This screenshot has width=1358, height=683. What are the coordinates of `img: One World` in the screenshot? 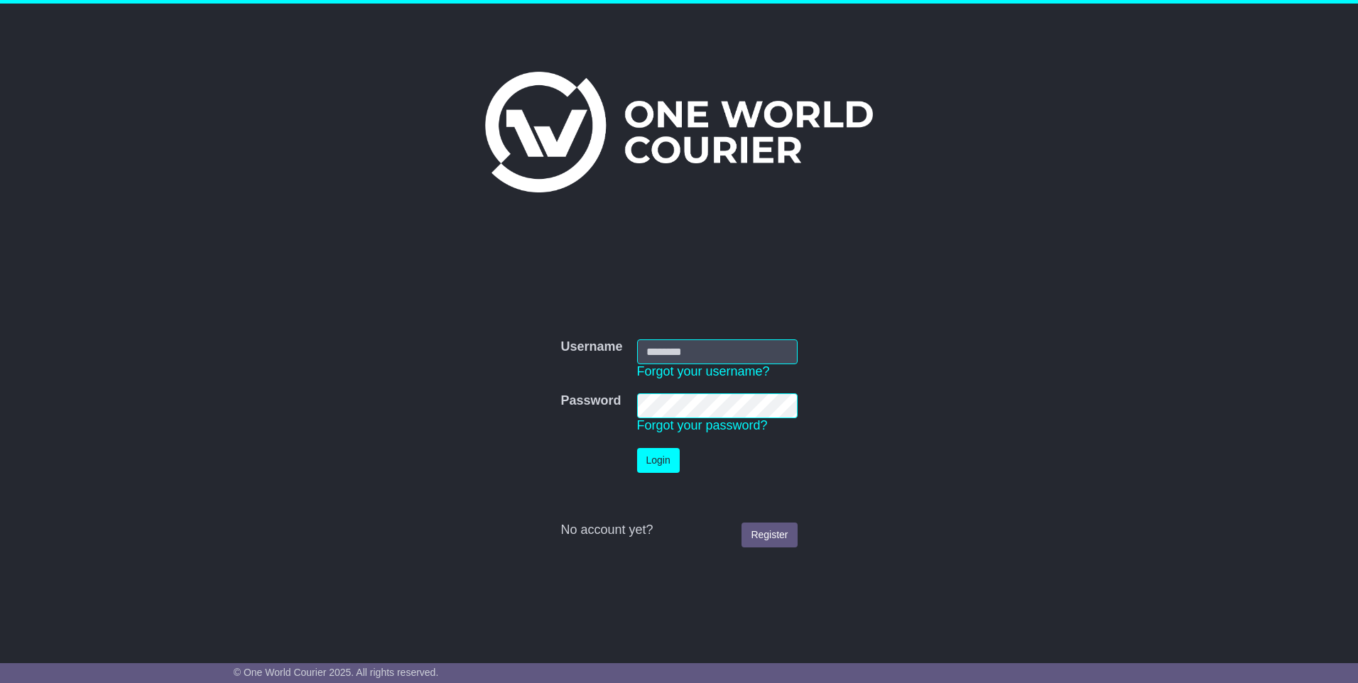 It's located at (679, 132).